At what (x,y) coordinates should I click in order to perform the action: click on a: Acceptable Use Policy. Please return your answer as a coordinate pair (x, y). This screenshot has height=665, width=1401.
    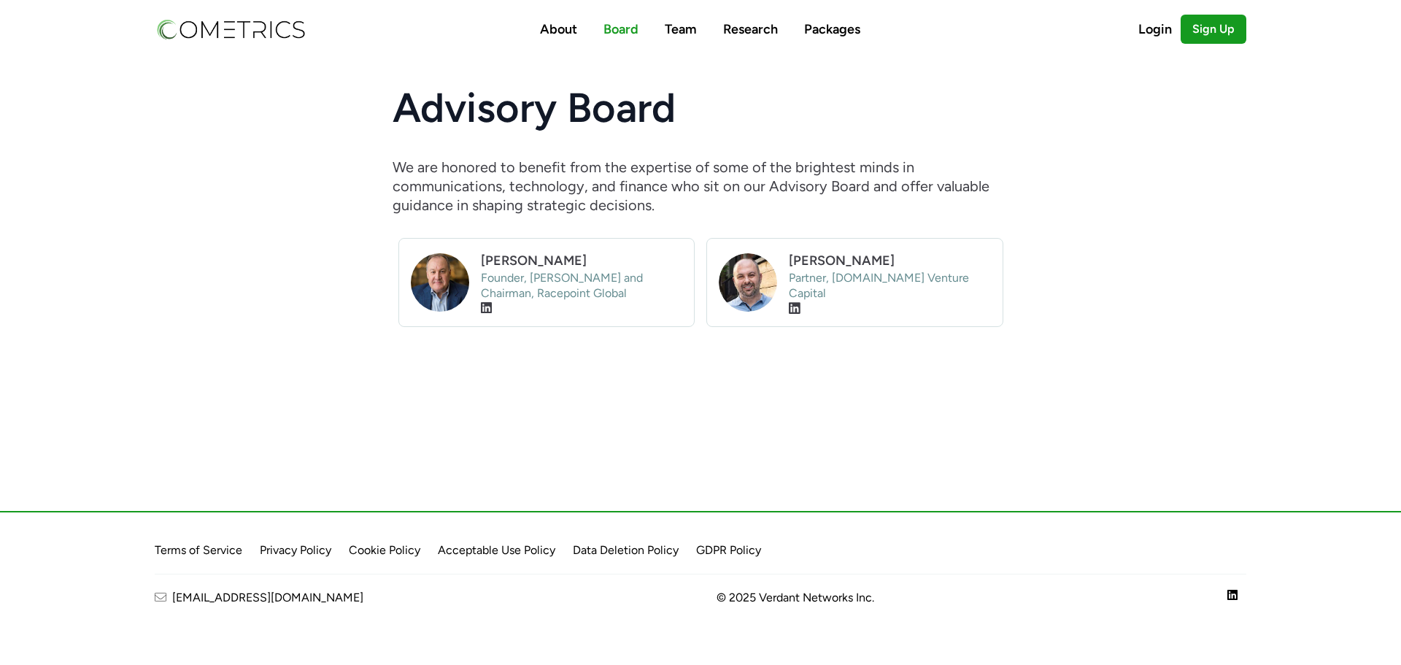
    Looking at the image, I should click on (496, 550).